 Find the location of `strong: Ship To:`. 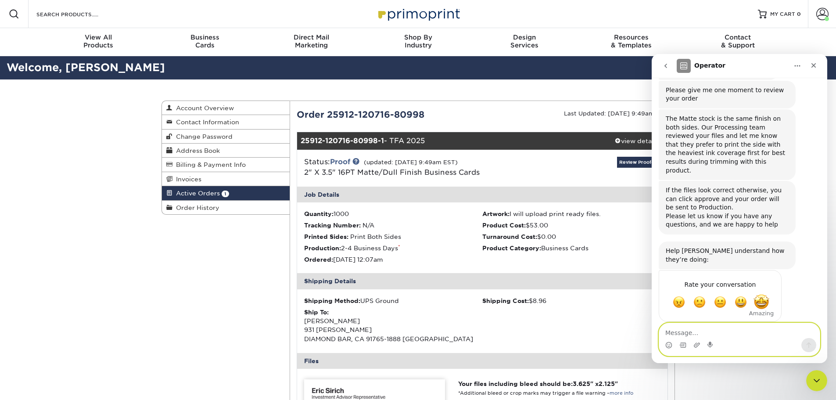

strong: Ship To: is located at coordinates (316, 312).